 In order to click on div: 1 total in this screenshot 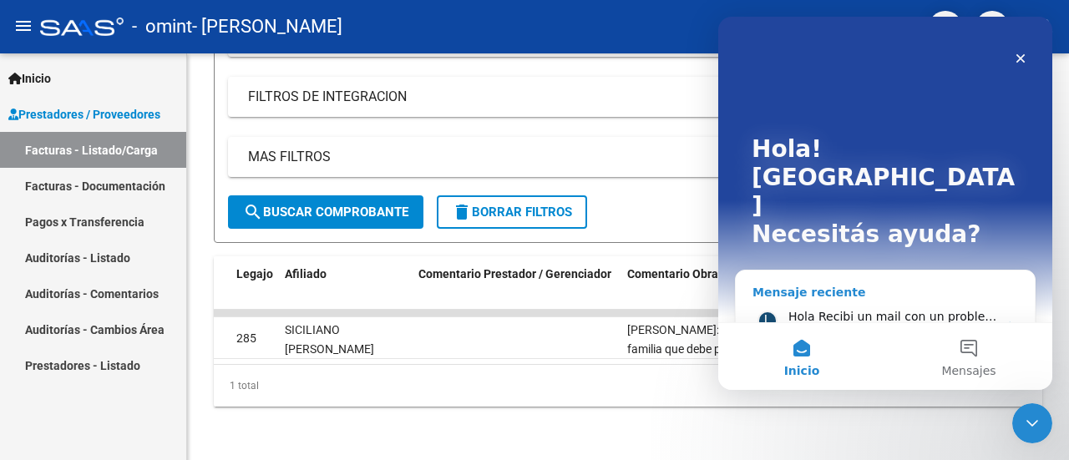, I will do `click(628, 386)`.